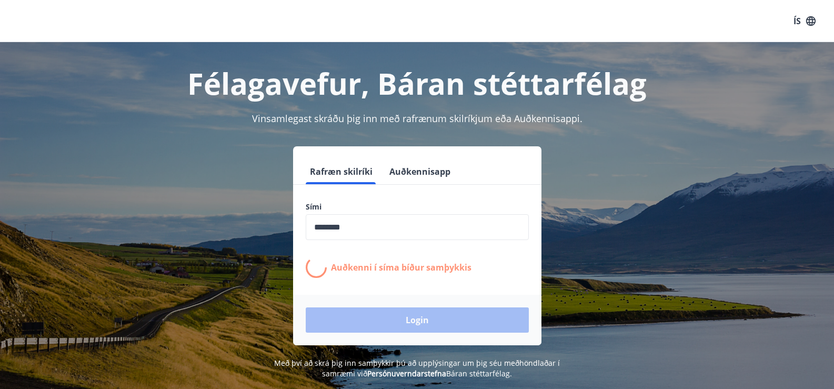  I want to click on p: Auðkenni í síma bíður samþykkis, so click(401, 267).